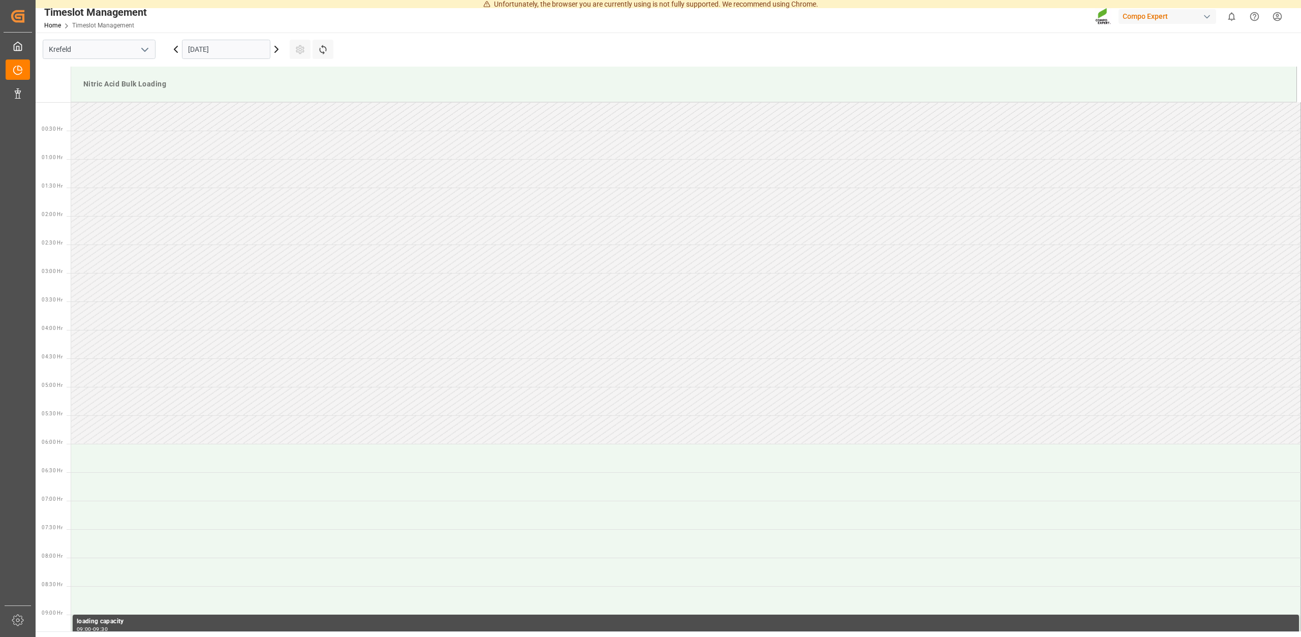  Describe the element at coordinates (52, 470) in the screenshot. I see `span: 06:30 Hr` at that location.